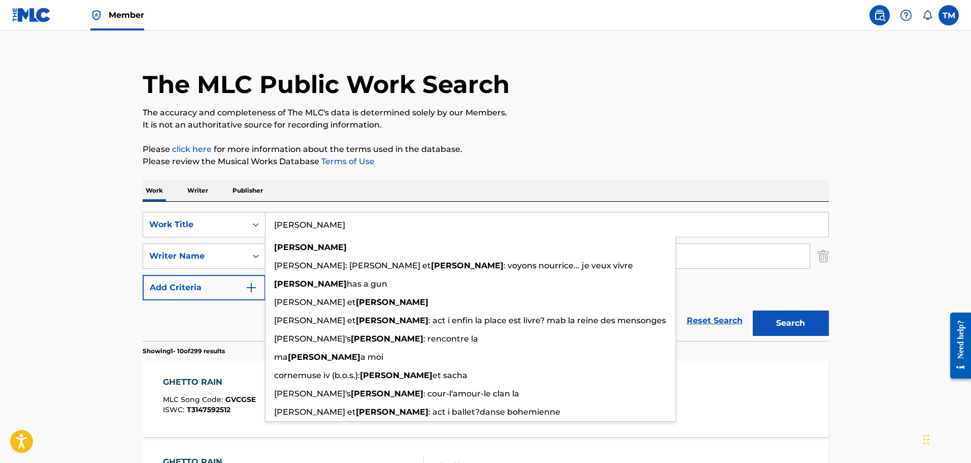 Image resolution: width=971 pixels, height=463 pixels. What do you see at coordinates (880, 15) in the screenshot?
I see `img: search` at bounding box center [880, 15].